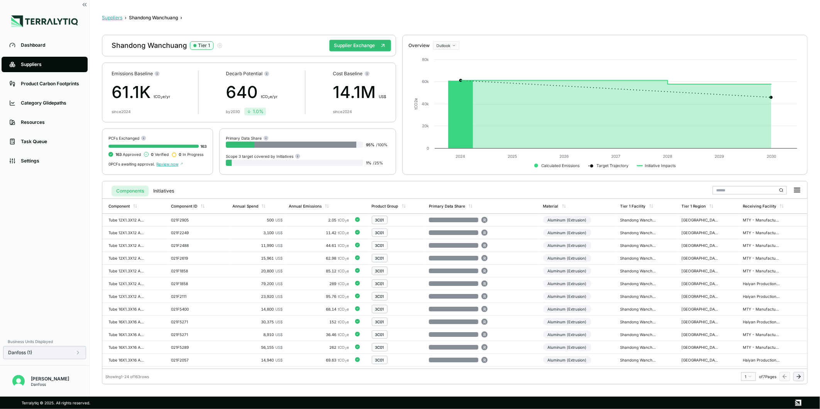  I want to click on div: Category Glidepaths, so click(50, 103).